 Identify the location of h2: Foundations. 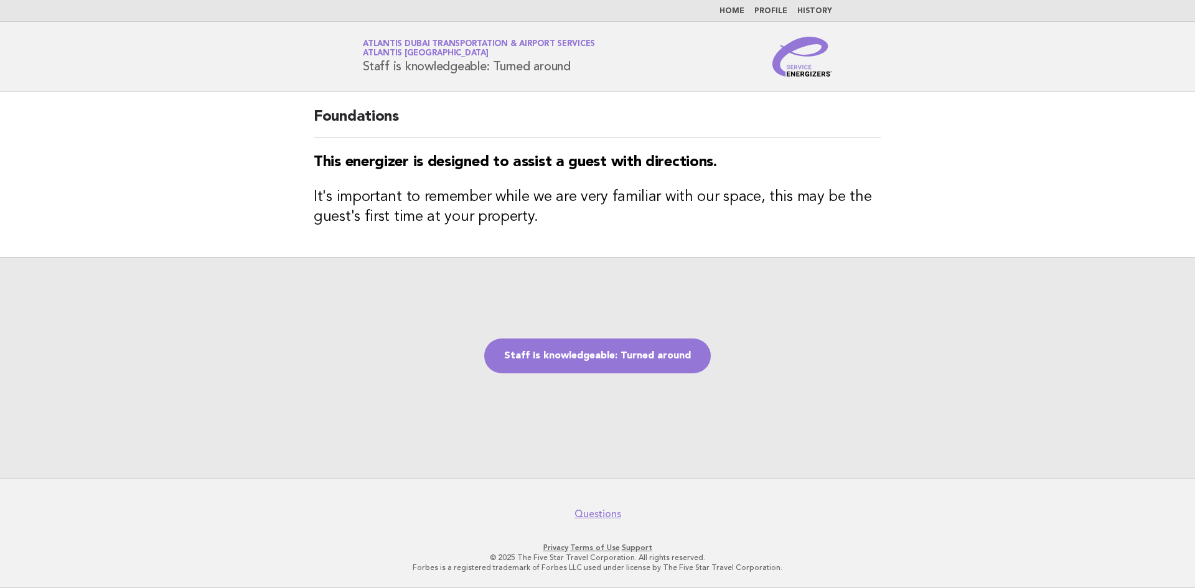
(597, 122).